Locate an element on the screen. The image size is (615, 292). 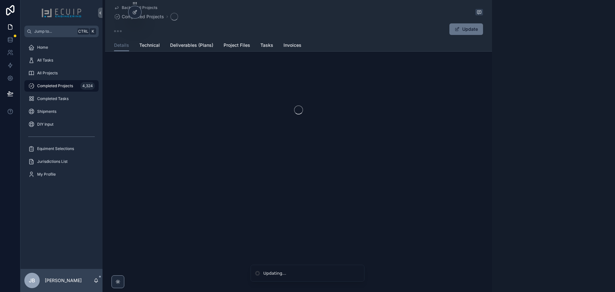
span: Technical is located at coordinates (150, 45).